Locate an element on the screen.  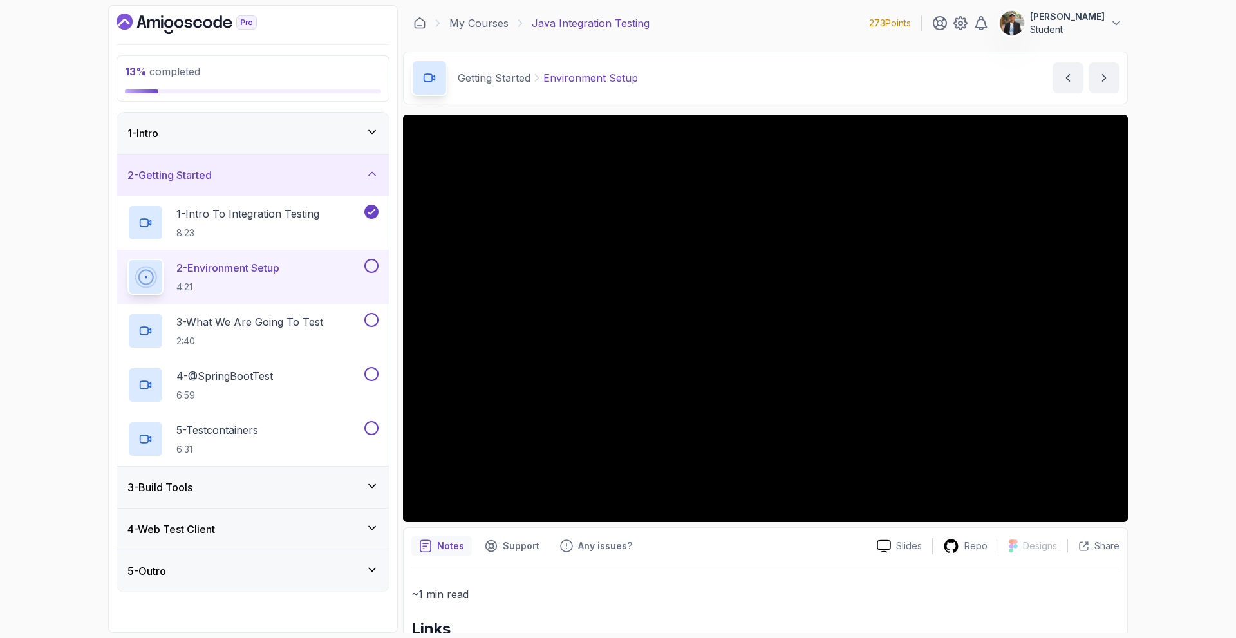
button: 1-Intro To Integration Testing8:23 is located at coordinates (253, 223).